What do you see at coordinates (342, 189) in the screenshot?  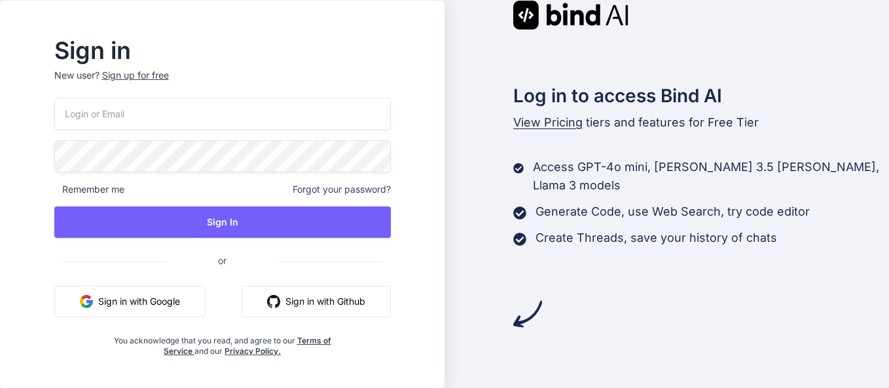 I see `span: Forgot your password?` at bounding box center [342, 189].